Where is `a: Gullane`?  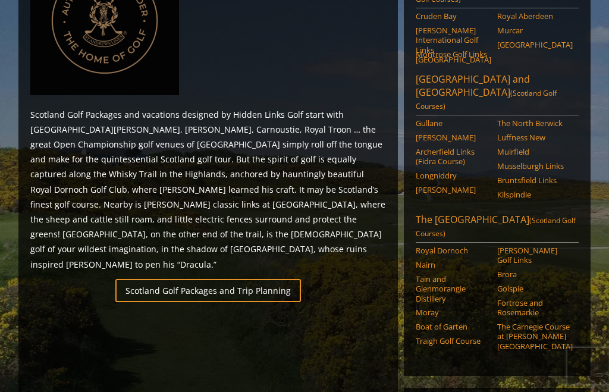
a: Gullane is located at coordinates (452, 123).